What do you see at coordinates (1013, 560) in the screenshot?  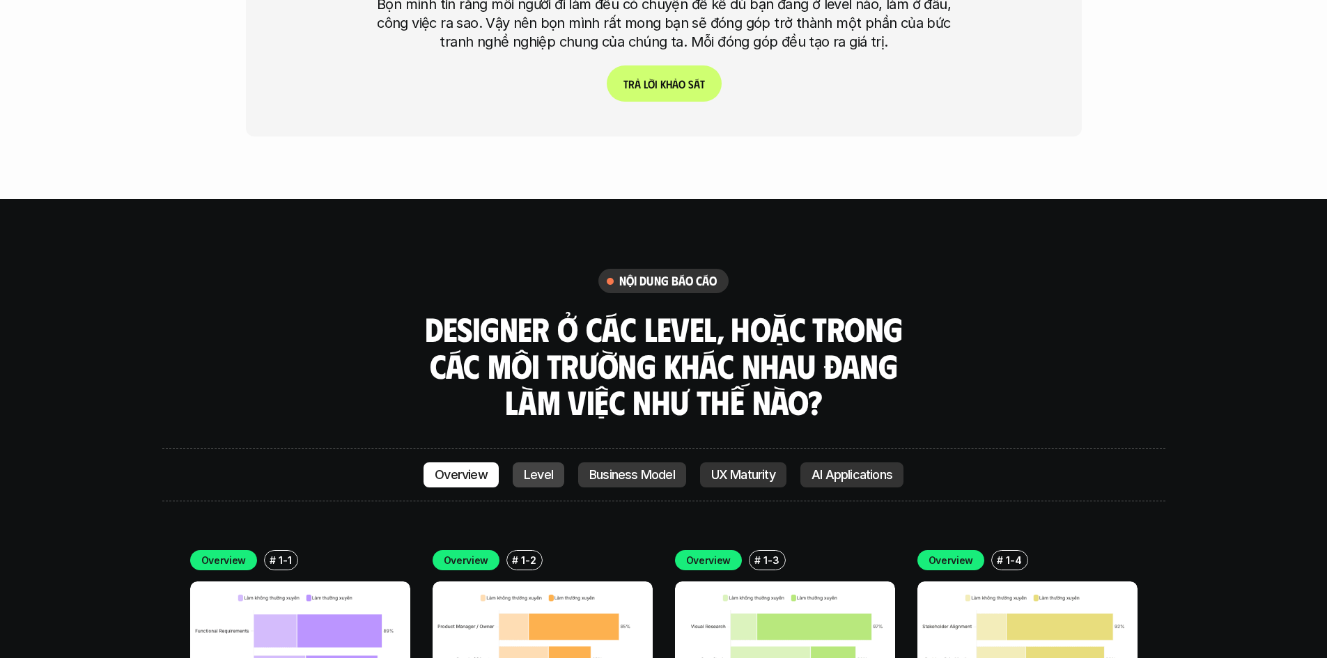 I see `p: 1-4` at bounding box center [1013, 560].